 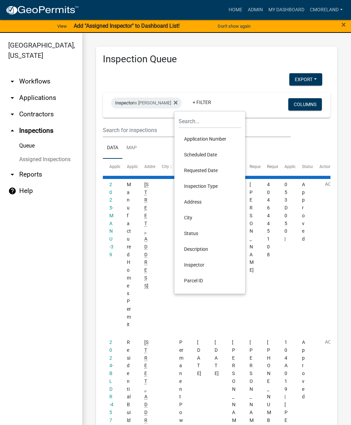 What do you see at coordinates (210, 121) in the screenshot?
I see `input: Search...` at bounding box center [210, 121].